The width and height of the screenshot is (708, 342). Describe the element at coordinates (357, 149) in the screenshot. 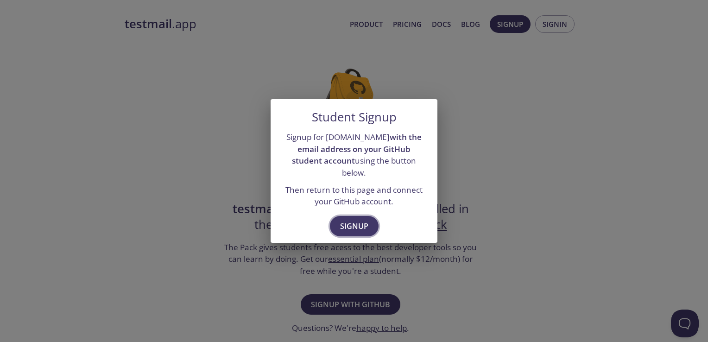

I see `strong: with the email address on your GitHub student account` at that location.